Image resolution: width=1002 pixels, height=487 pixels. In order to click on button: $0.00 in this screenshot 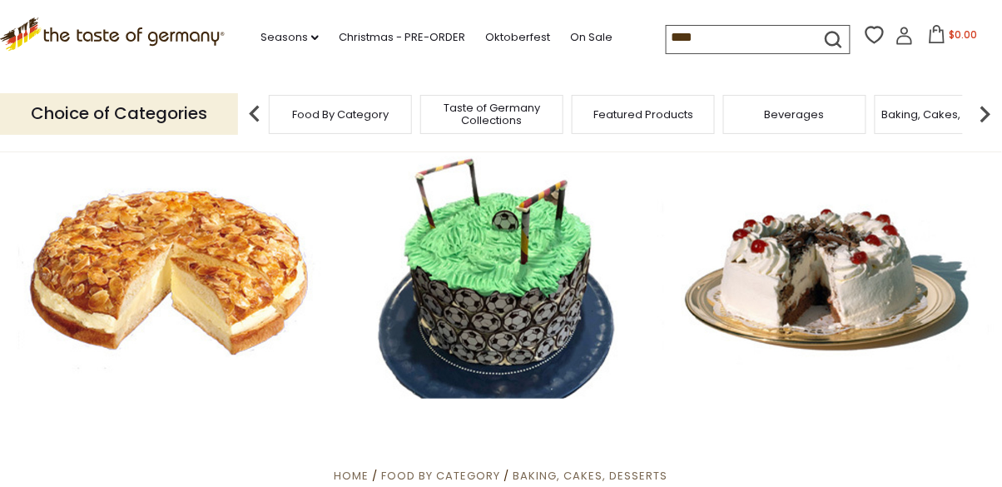, I will do `click(952, 37)`.